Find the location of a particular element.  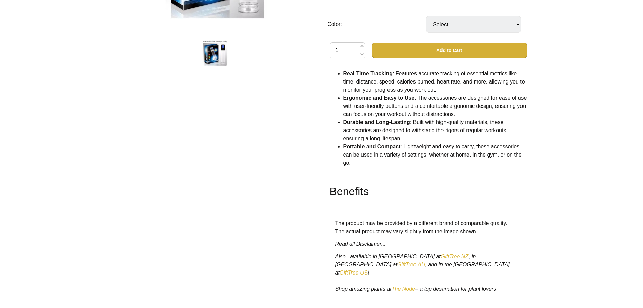

p: The product may be provided by a different brand of comparable quality. The actual product may va... is located at coordinates (429, 227).